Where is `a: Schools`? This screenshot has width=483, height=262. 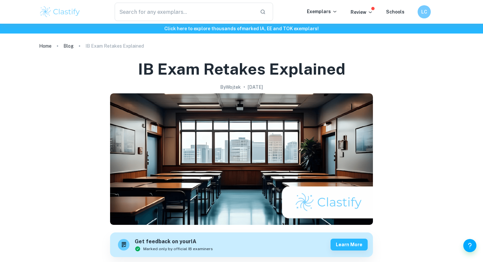 a: Schools is located at coordinates (396, 12).